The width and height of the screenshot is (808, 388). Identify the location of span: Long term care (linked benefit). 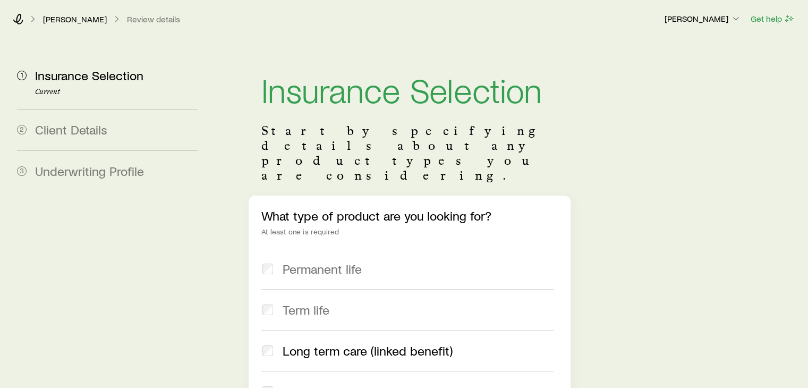
(367, 350).